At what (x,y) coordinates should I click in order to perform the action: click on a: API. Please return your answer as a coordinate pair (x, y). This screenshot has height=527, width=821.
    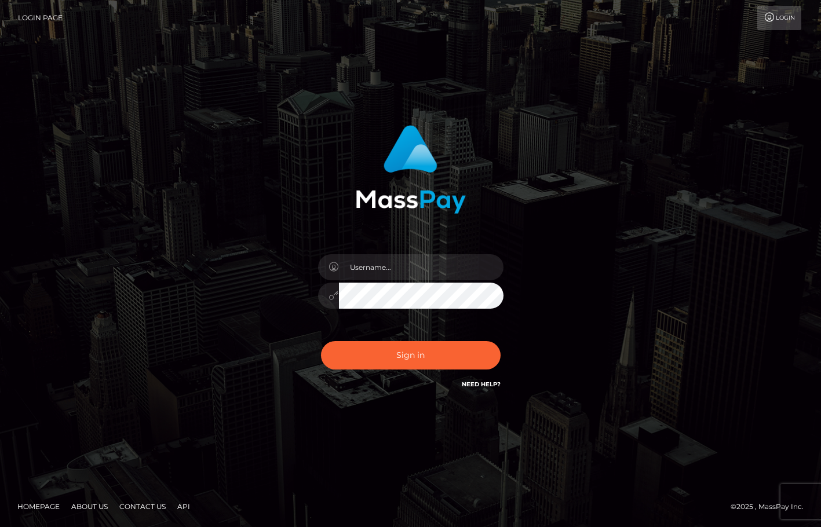
    Looking at the image, I should click on (184, 507).